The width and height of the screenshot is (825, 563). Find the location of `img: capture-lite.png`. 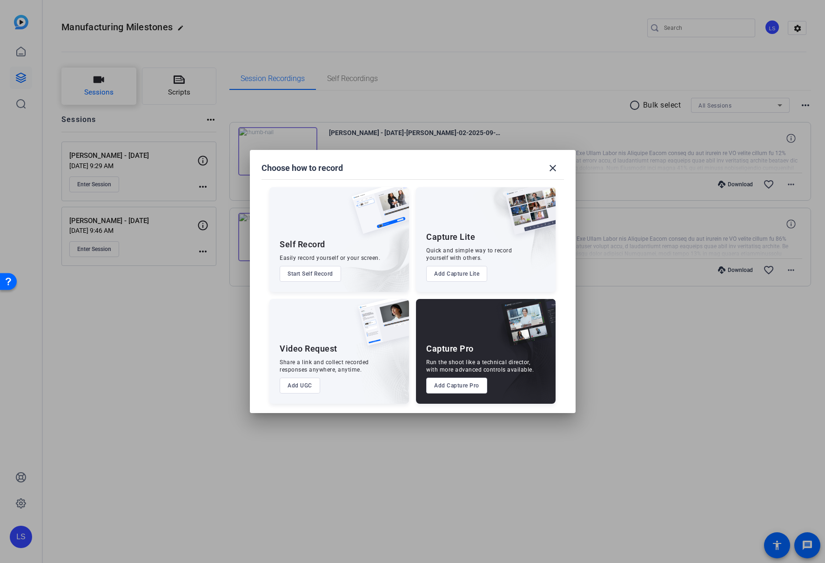

img: capture-lite.png is located at coordinates (527, 215).